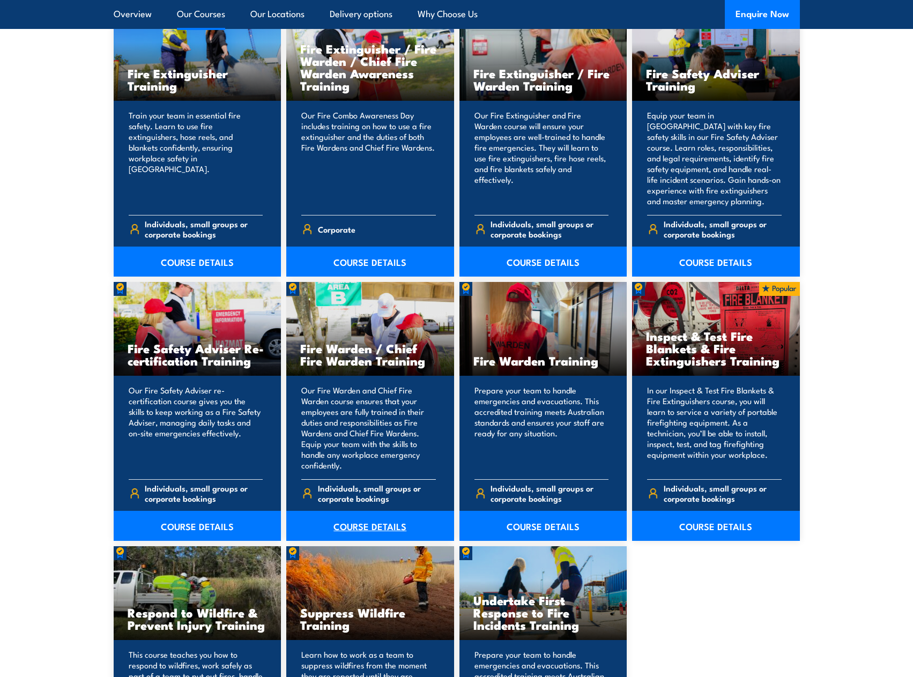 The image size is (913, 677). Describe the element at coordinates (370, 618) in the screenshot. I see `h3: Suppress Wildfire Training` at that location.